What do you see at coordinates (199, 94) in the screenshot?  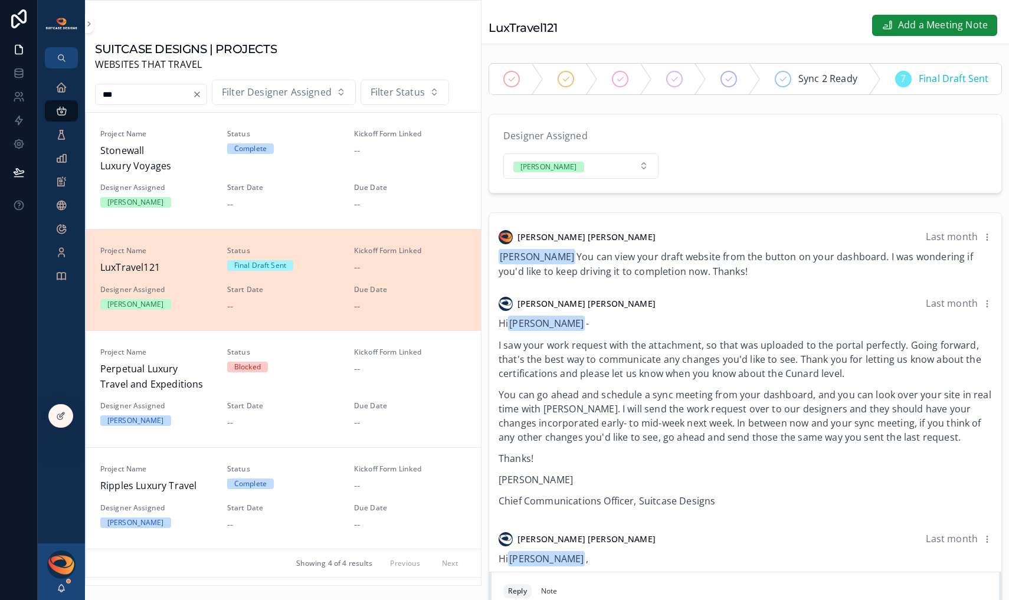 I see `button: Clear` at bounding box center [199, 94].